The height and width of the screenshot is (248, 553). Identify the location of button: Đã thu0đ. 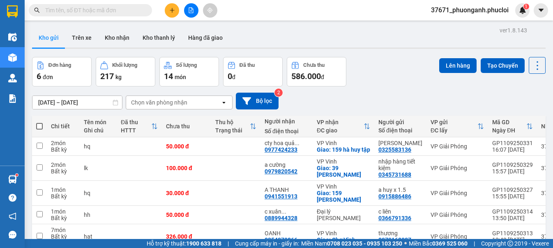
(253, 72).